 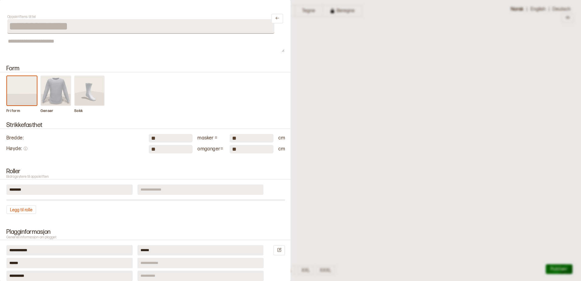 I want to click on div: Bredde :, so click(x=75, y=138).